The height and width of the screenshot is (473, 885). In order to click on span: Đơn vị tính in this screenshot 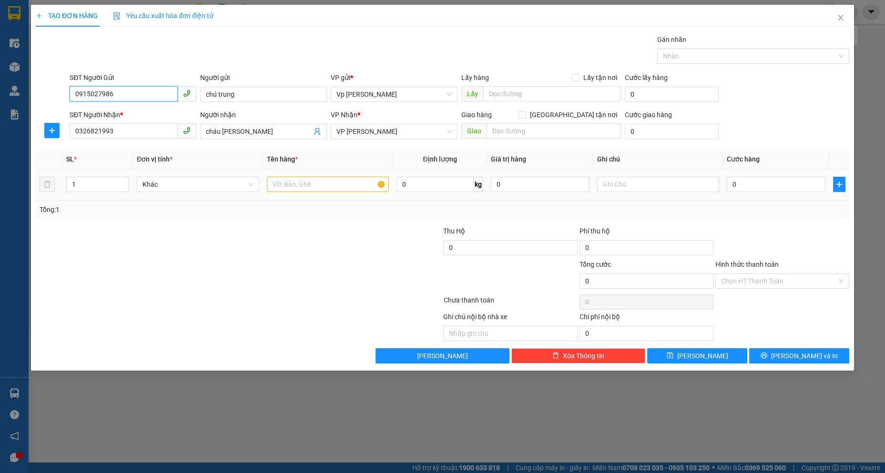, I will do `click(154, 159)`.